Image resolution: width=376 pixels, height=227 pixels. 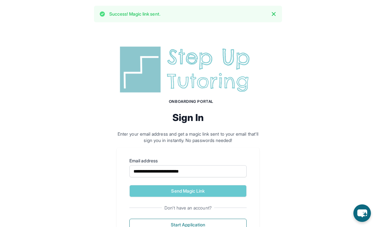 What do you see at coordinates (362, 213) in the screenshot?
I see `button: chat-button` at bounding box center [362, 213].